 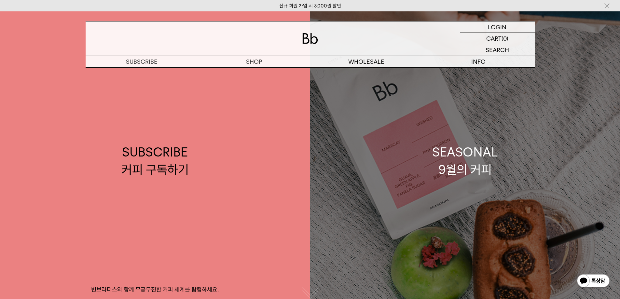 What do you see at coordinates (254, 62) in the screenshot?
I see `a: SHOP` at bounding box center [254, 62].